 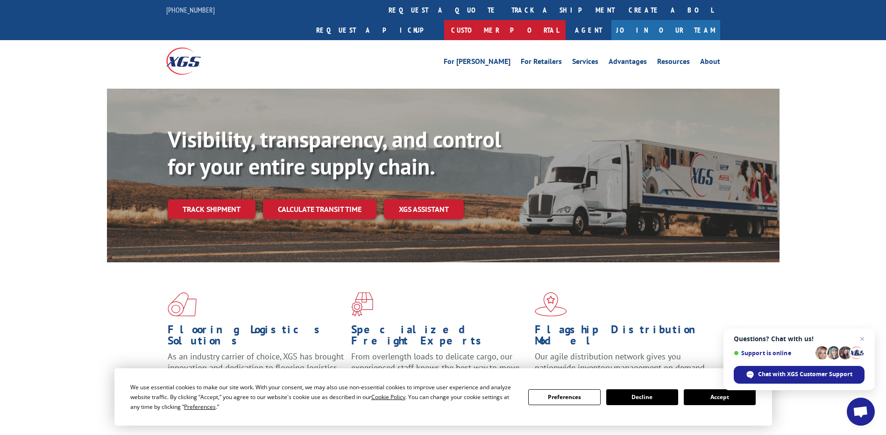 I want to click on a: Advantages, so click(x=627, y=63).